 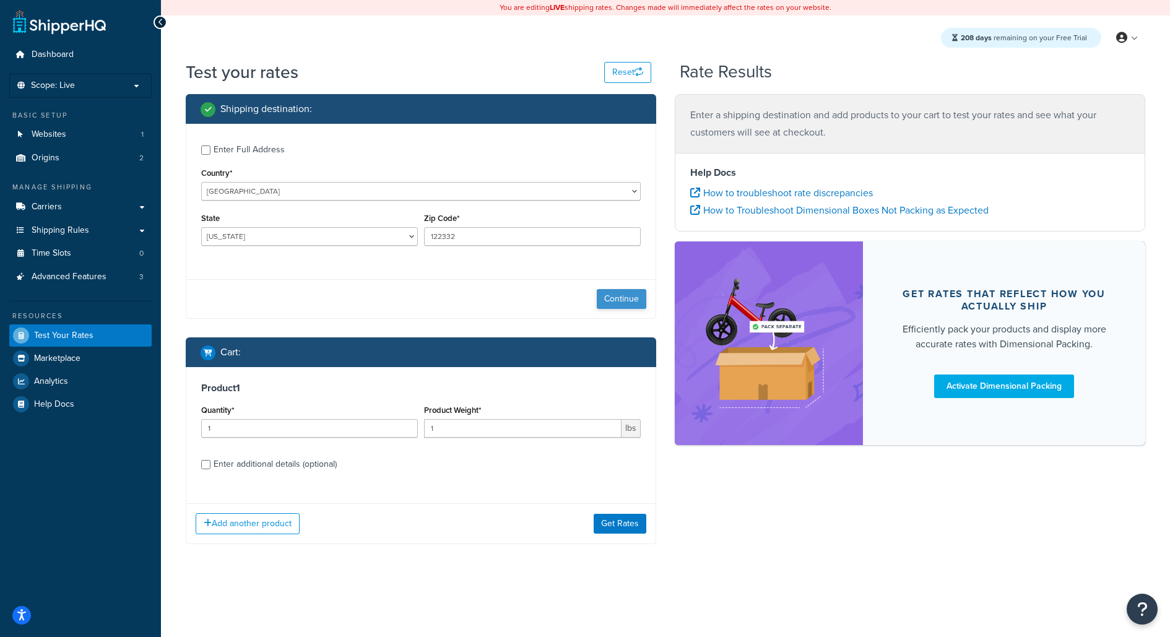 I want to click on button: Open Resource Center, so click(x=1142, y=609).